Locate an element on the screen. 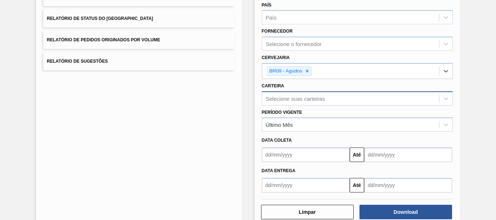 Image resolution: width=496 pixels, height=220 pixels. button: Download is located at coordinates (405, 212).